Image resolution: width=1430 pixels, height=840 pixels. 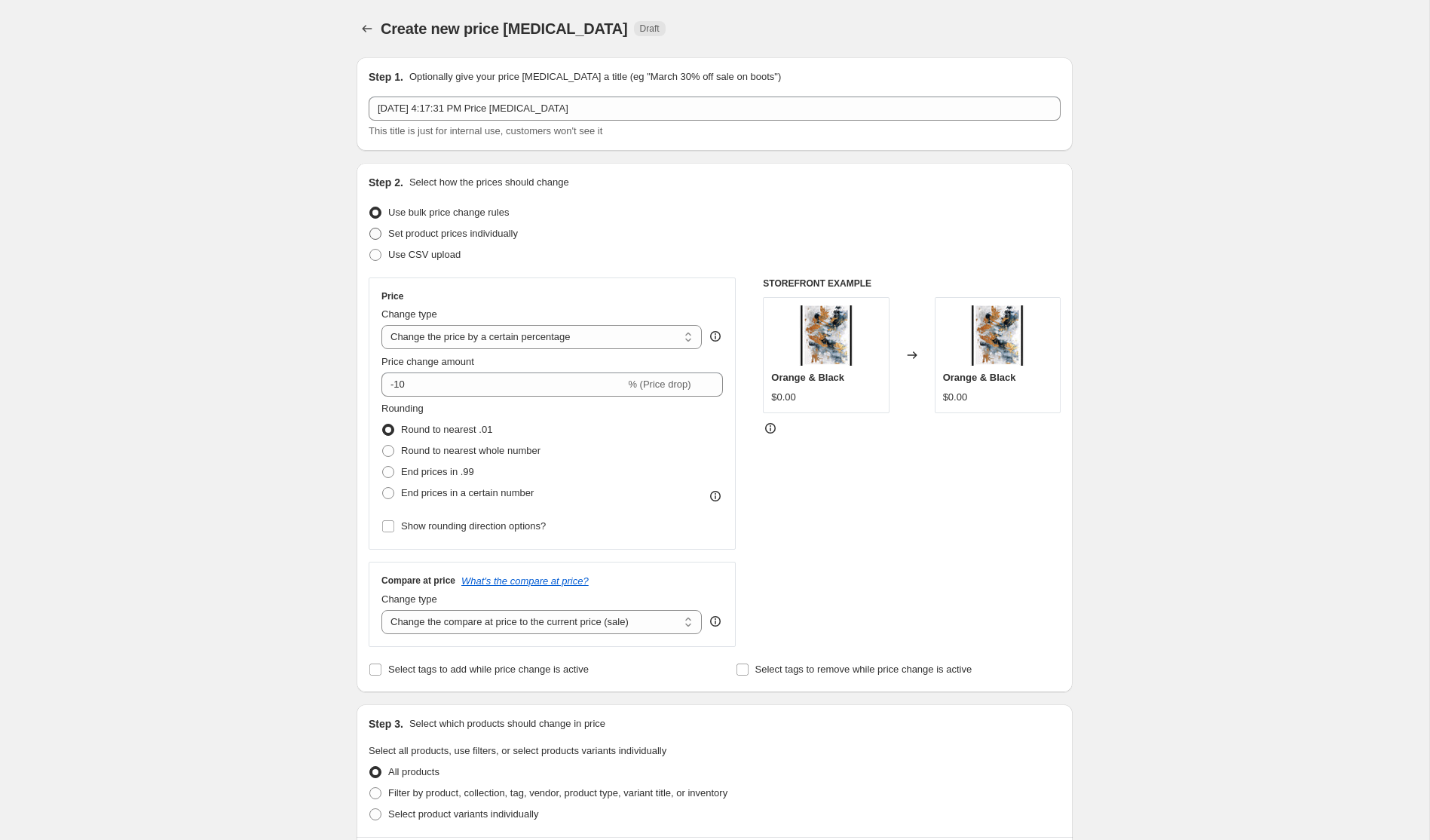 What do you see at coordinates (425, 254) in the screenshot?
I see `span: Use CSV upload` at bounding box center [425, 254].